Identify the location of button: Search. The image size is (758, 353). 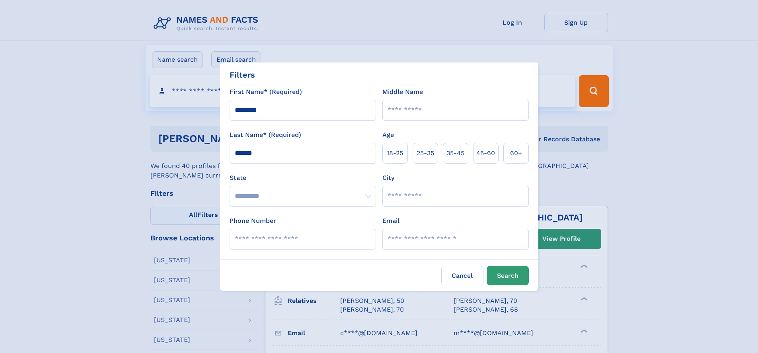
(507, 275).